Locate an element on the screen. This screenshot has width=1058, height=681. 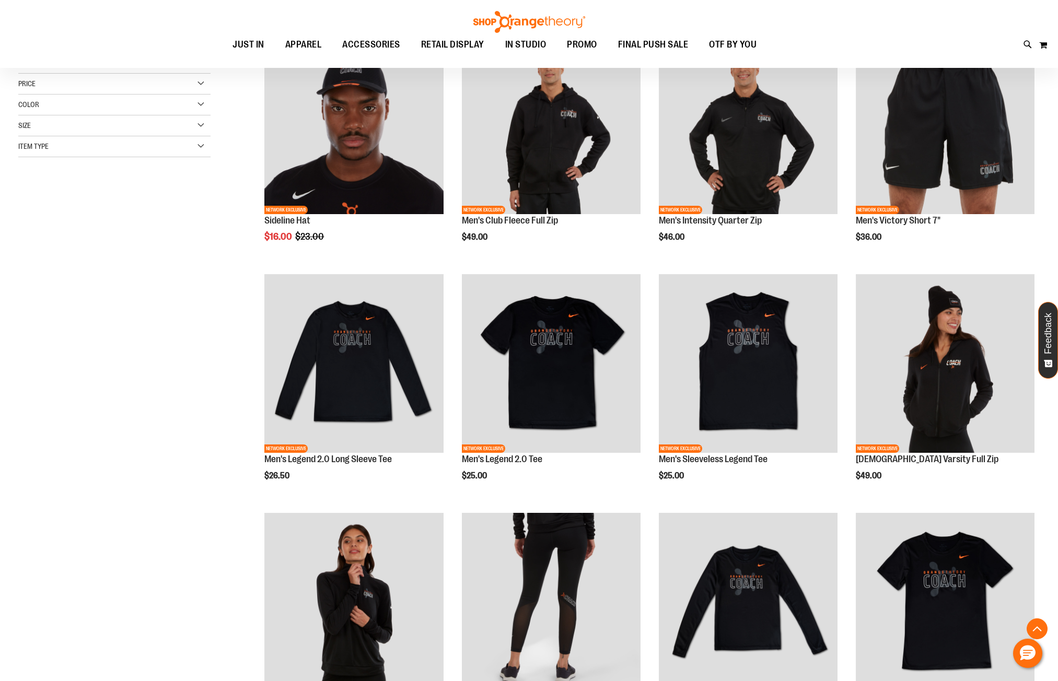
a: OTF Mens Coach FA23 Intensity Quarter Zip - Black primary imageNETWORK EXCLUSIVE is located at coordinates (748, 125).